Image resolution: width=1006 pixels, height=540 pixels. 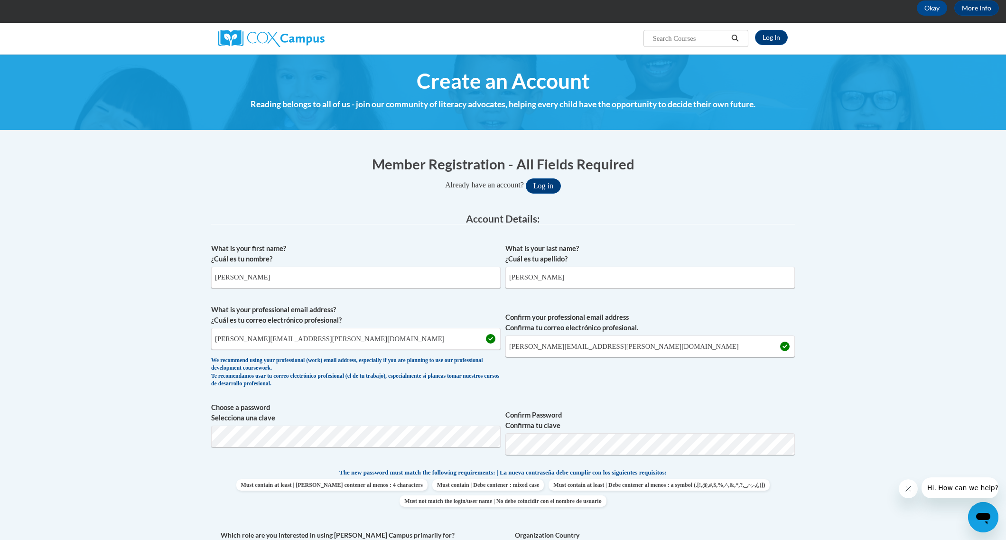 What do you see at coordinates (271, 38) in the screenshot?
I see `a: Cox Campus` at bounding box center [271, 38].